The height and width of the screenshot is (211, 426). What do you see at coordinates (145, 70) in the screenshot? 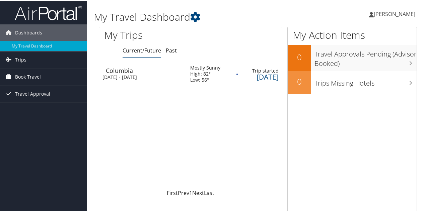
I see `div: Columbia` at bounding box center [145, 70].